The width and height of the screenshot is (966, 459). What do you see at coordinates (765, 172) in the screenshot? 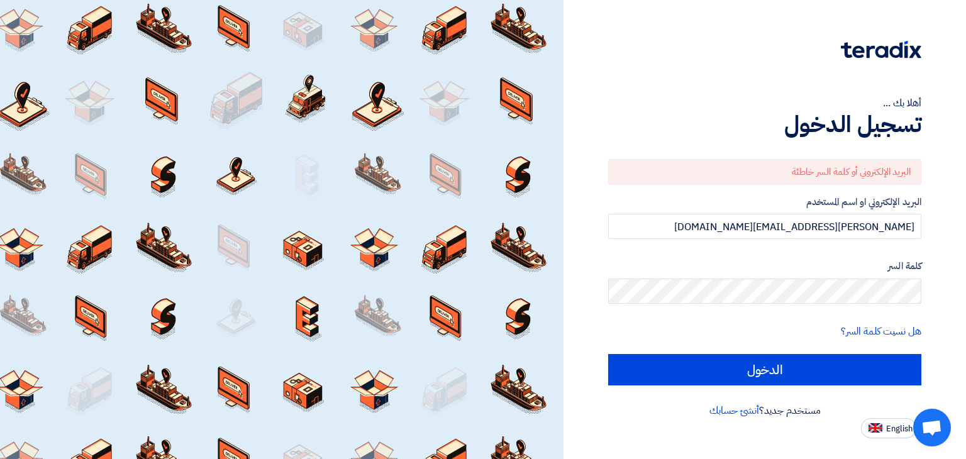
I see `div: البريد الإلكتروني أو كلمة السر خاطئة` at bounding box center [765, 172].